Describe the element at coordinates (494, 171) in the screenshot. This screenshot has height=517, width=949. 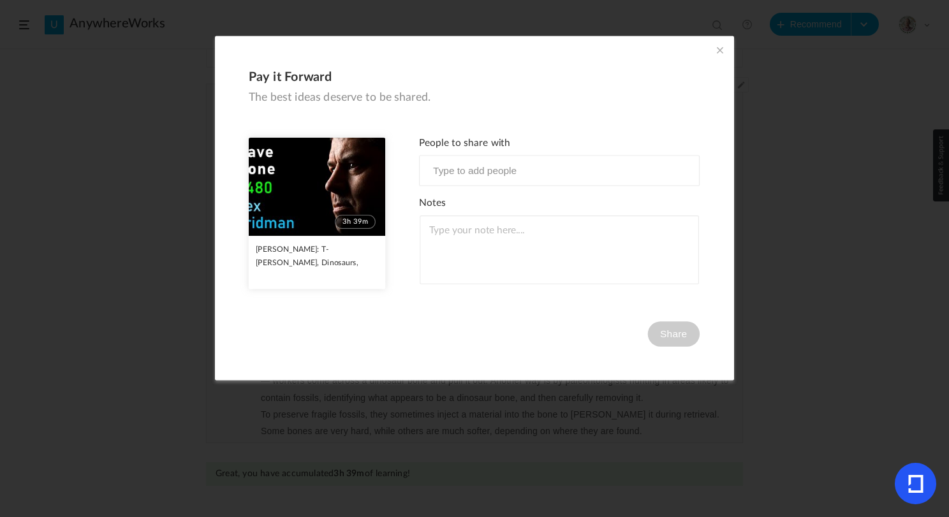
I see `input: Type to add people` at that location.